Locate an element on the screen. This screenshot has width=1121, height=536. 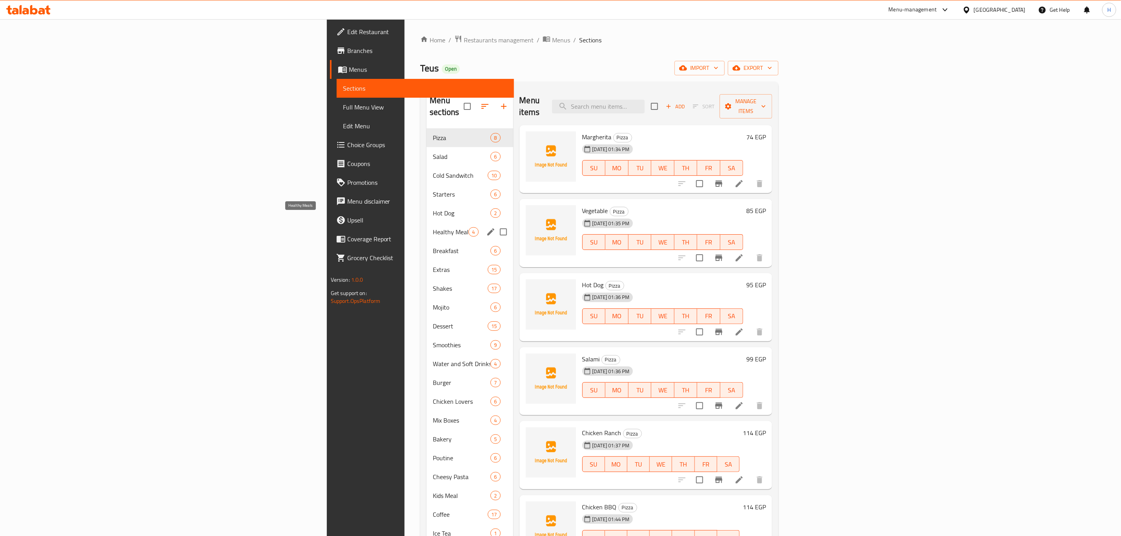
span: 10 is located at coordinates (494, 175).